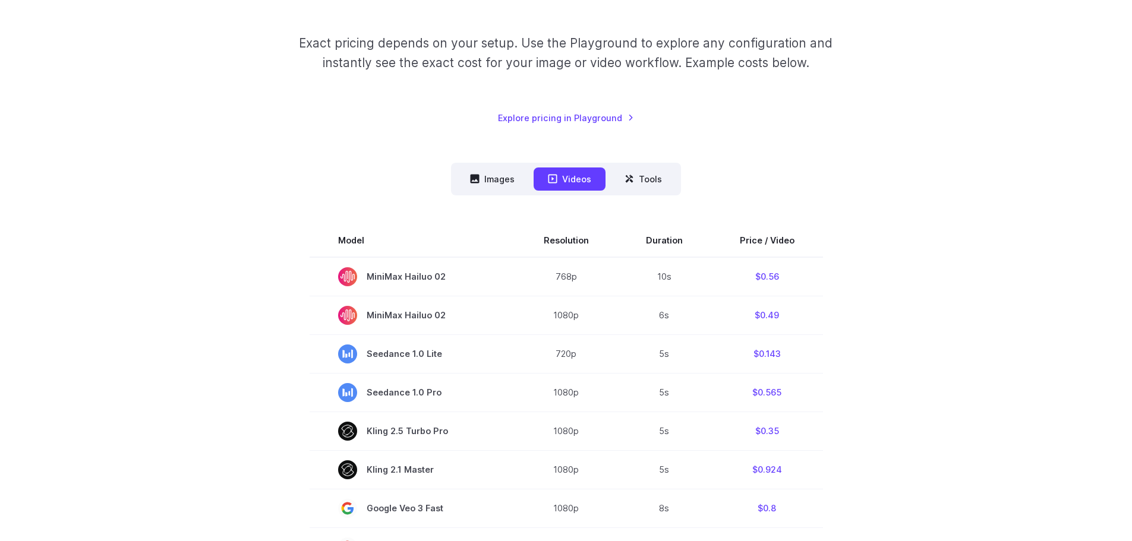 The image size is (1132, 541). I want to click on td: 8s, so click(664, 508).